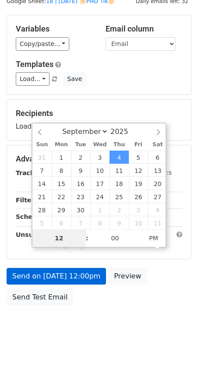 The height and width of the screenshot is (380, 198). Describe the element at coordinates (80, 183) in the screenshot. I see `span: September 16, 2025` at that location.